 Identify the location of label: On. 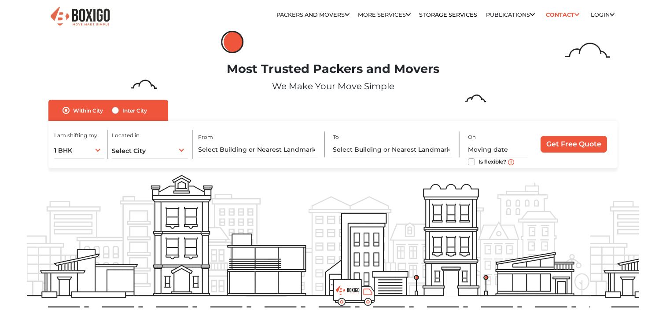
(472, 137).